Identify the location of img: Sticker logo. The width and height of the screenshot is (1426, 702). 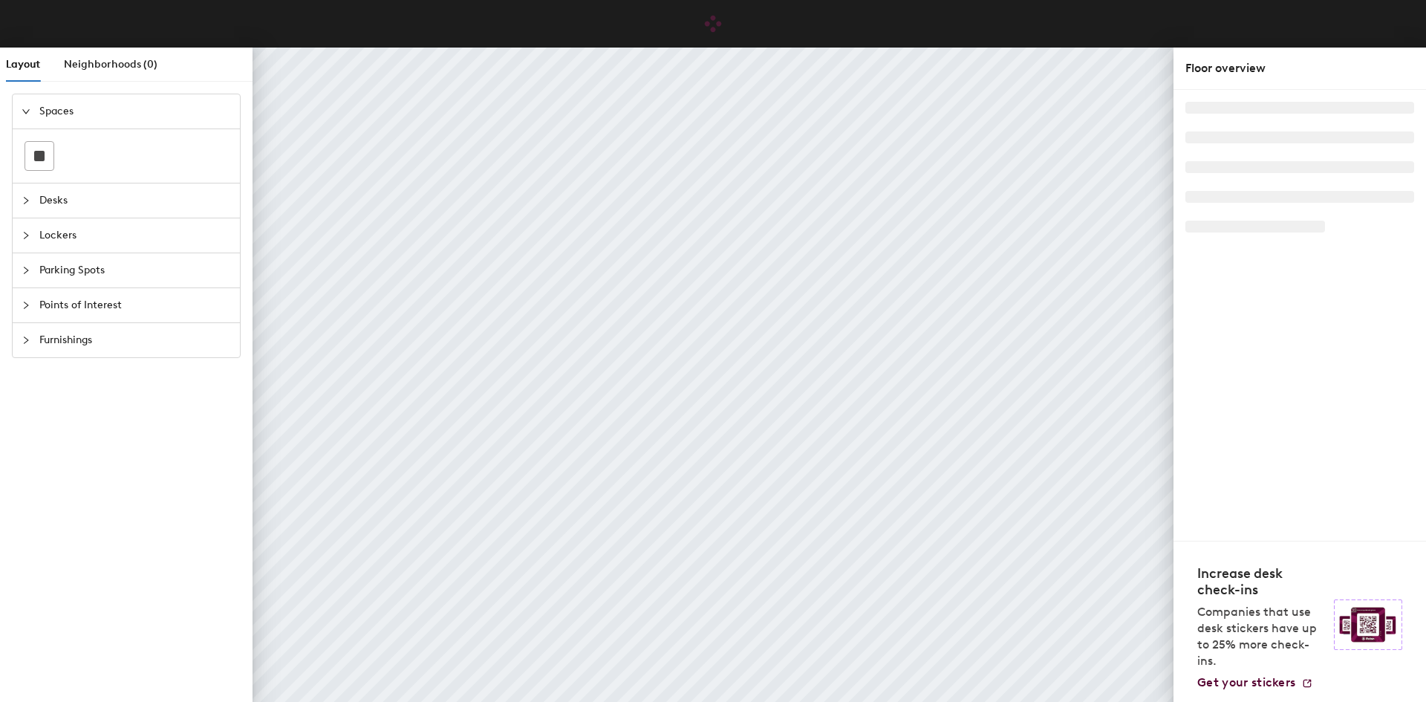
(1368, 624).